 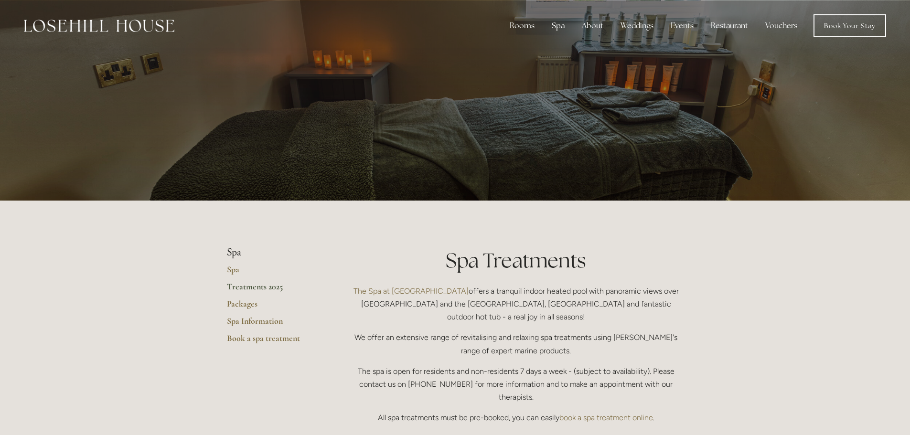 I want to click on a: book a spa treatment online, so click(x=606, y=417).